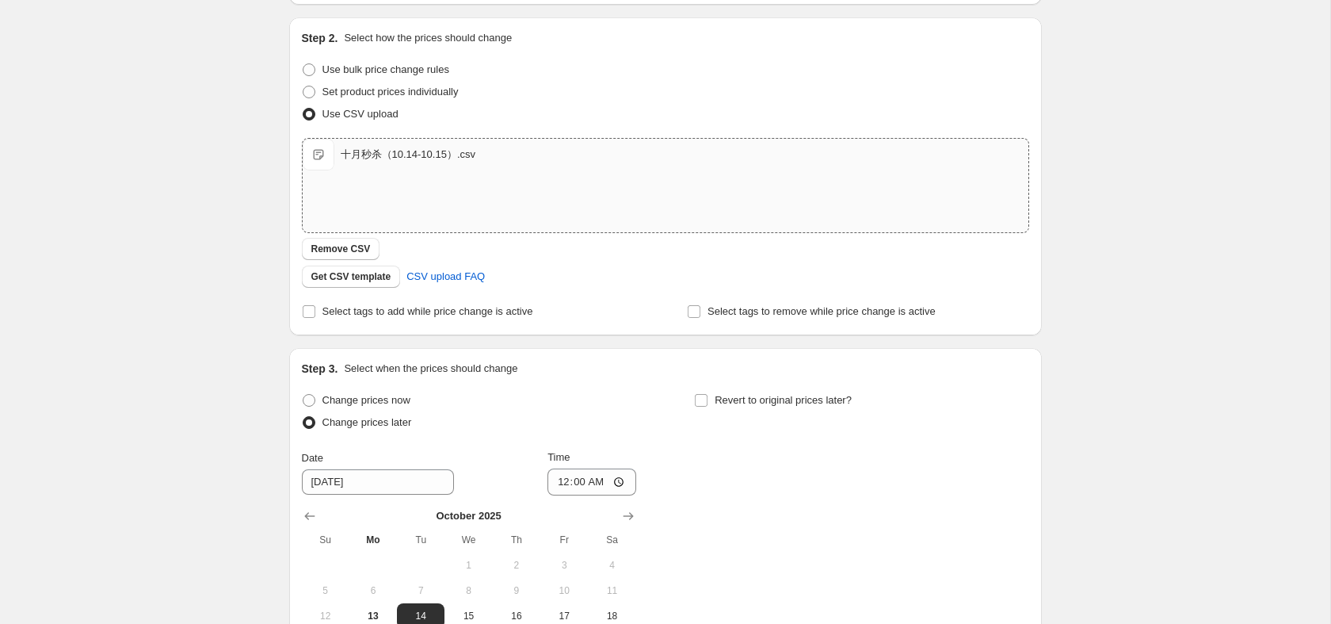 The width and height of the screenshot is (1331, 624). I want to click on span: Fr, so click(564, 540).